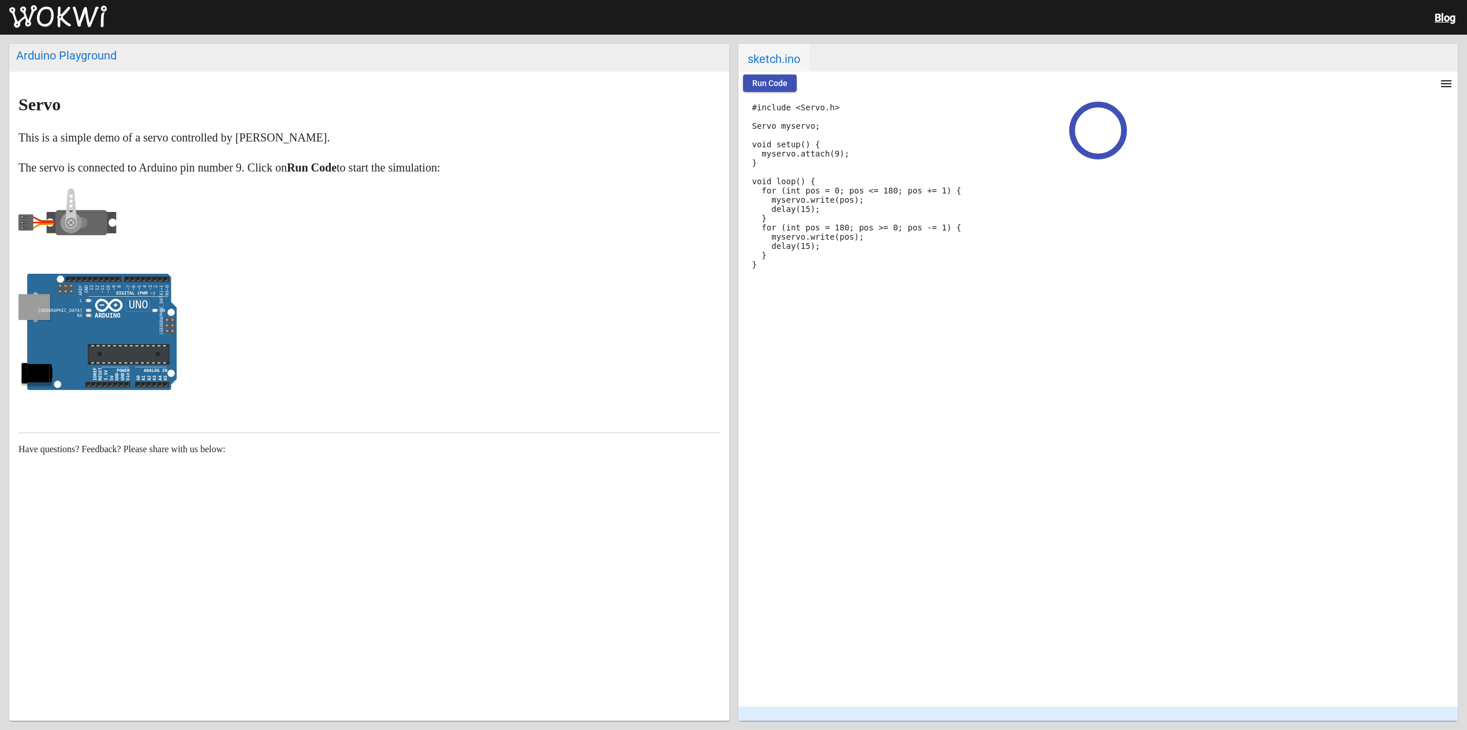 The image size is (1467, 730). What do you see at coordinates (769, 83) in the screenshot?
I see `span: Run Code` at bounding box center [769, 83].